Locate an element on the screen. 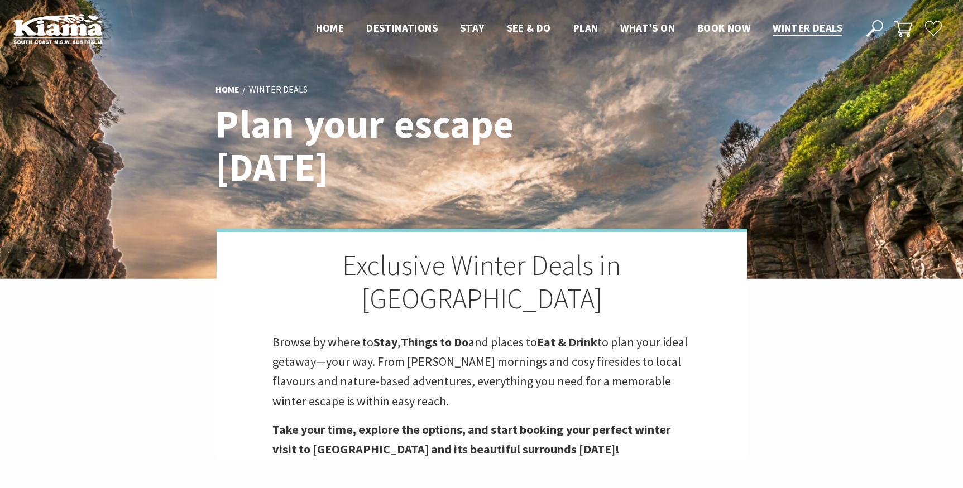 The width and height of the screenshot is (963, 488). img: Kiama Logo is located at coordinates (58, 28).